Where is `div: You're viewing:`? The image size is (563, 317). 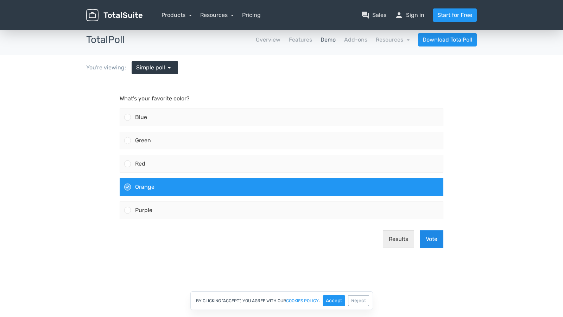 div: You're viewing: is located at coordinates (109, 68).